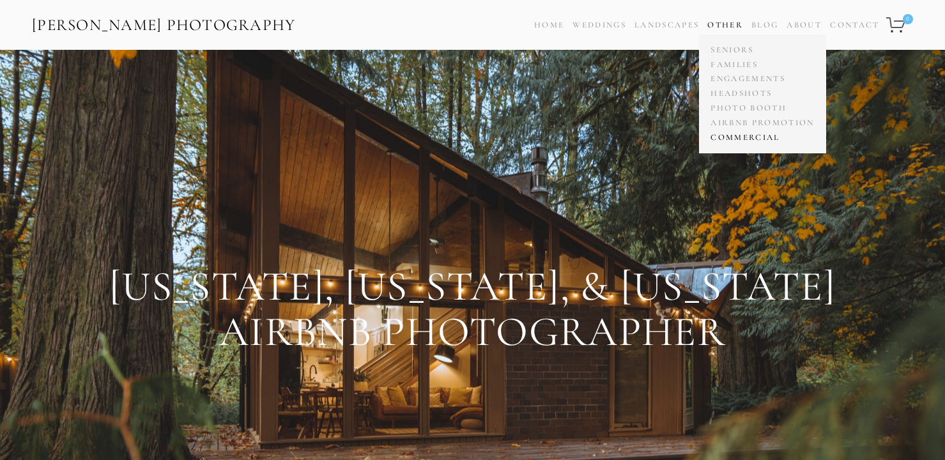 Image resolution: width=945 pixels, height=460 pixels. I want to click on a: Contact, so click(855, 25).